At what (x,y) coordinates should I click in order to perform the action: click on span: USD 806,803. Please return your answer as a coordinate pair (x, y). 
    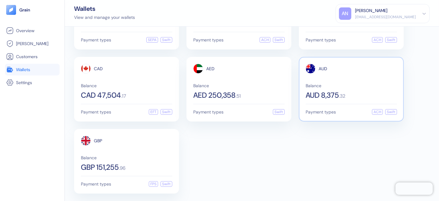
    Looking at the image, I should click on (327, 23).